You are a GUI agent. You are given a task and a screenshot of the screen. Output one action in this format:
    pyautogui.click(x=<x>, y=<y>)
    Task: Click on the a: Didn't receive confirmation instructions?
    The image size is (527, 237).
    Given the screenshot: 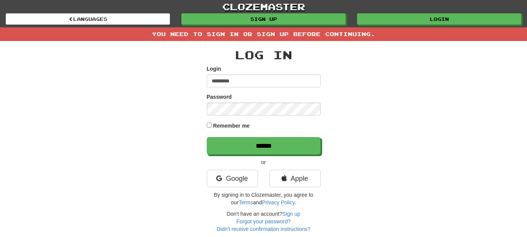 What is the action you would take?
    pyautogui.click(x=264, y=229)
    